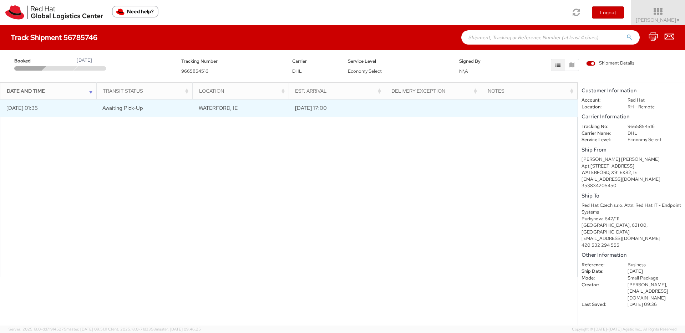  Describe the element at coordinates (365, 71) in the screenshot. I see `span: Economy Select` at that location.